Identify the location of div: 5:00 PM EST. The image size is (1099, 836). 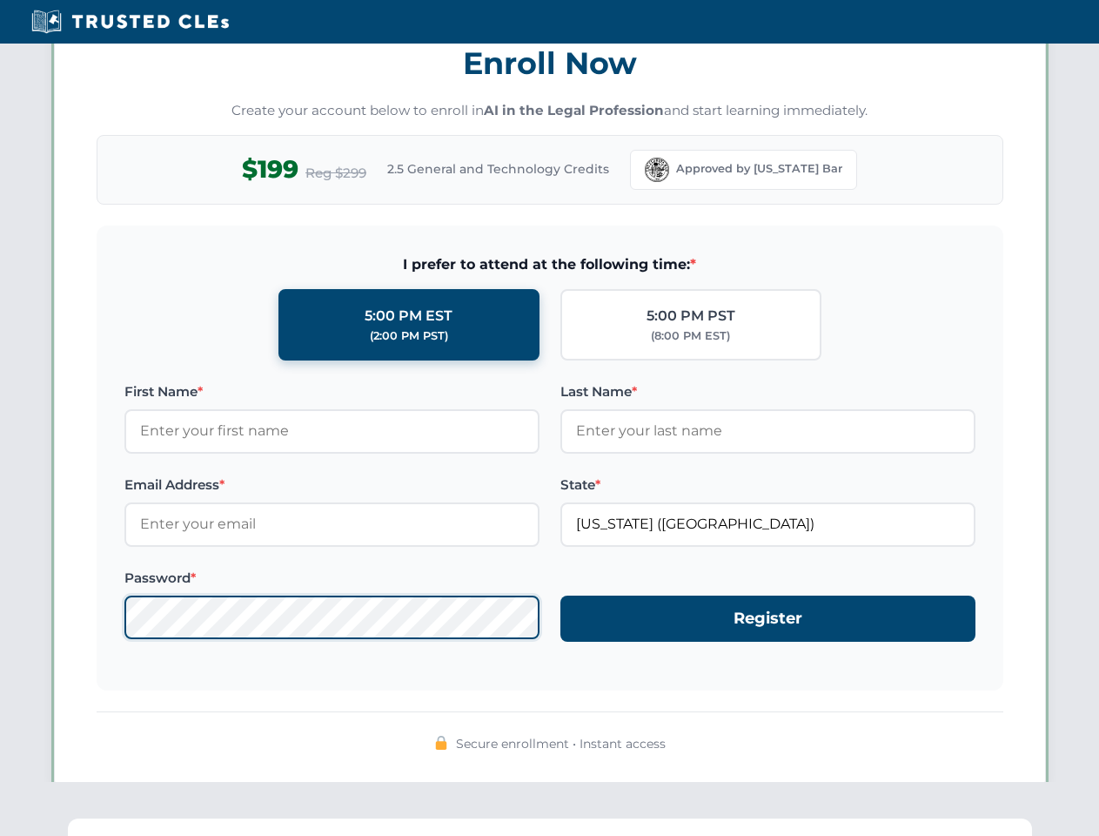
(408, 316).